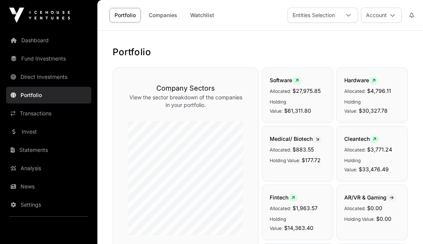  What do you see at coordinates (49, 168) in the screenshot?
I see `a: Analysis` at bounding box center [49, 168].